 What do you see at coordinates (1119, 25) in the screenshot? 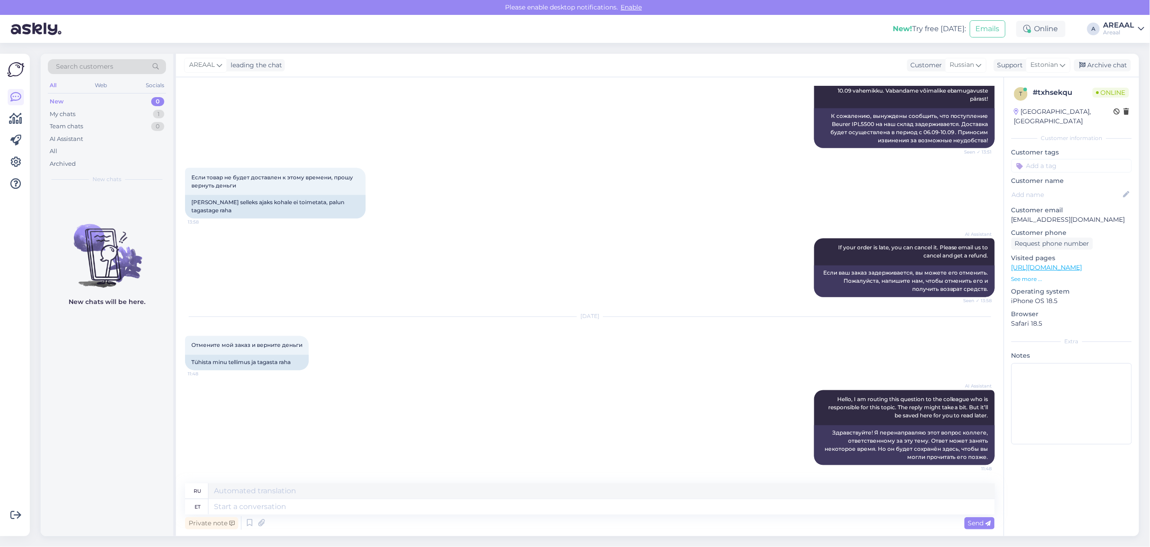
I see `div: AREAAL` at bounding box center [1119, 25].